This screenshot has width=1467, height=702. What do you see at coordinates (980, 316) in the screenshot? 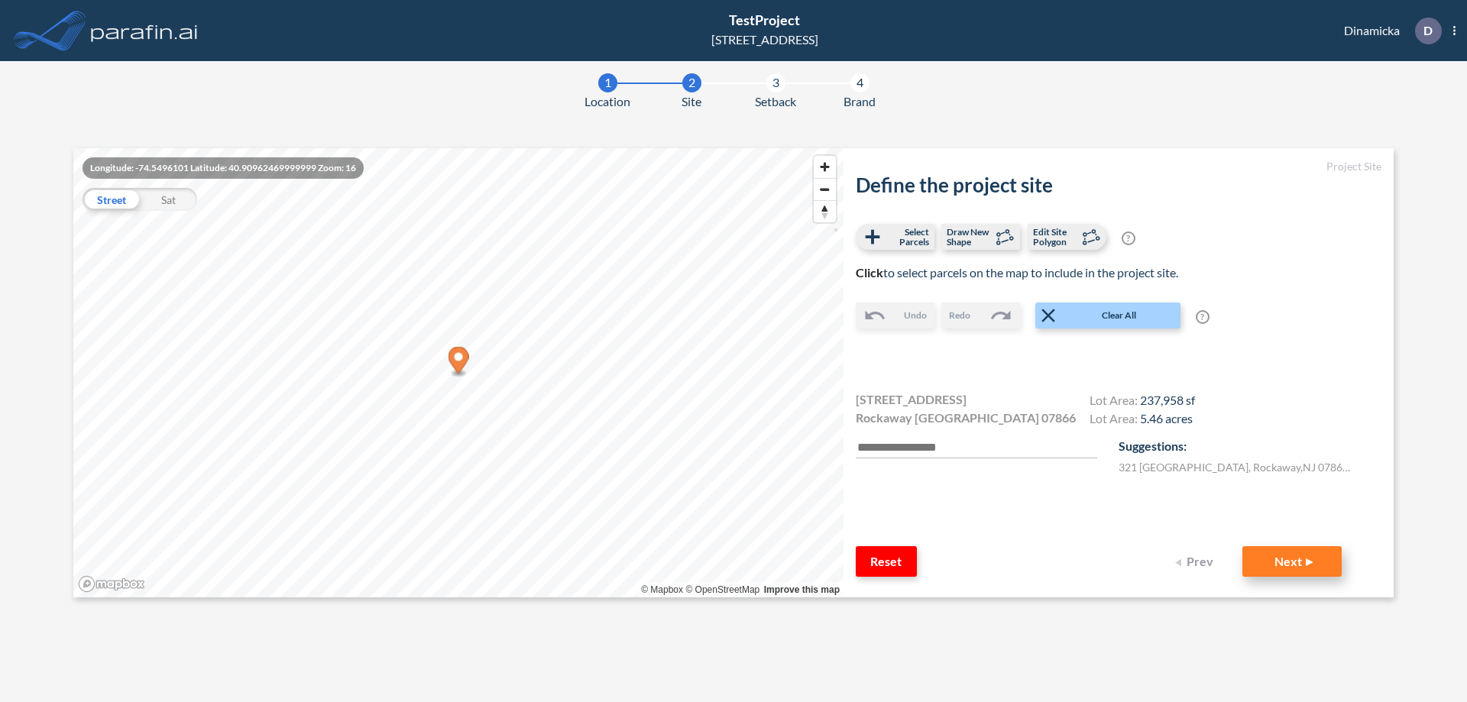
I see `button: Redo` at bounding box center [980, 316].